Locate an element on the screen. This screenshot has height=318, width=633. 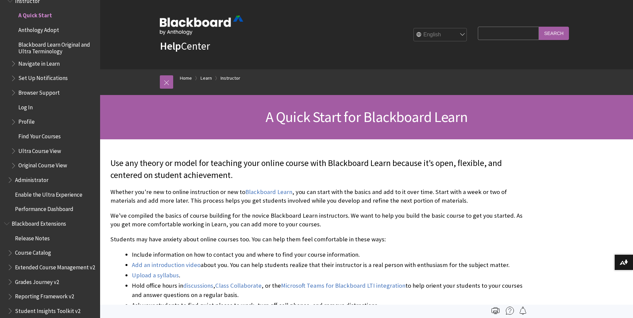
p: We've compiled the basics of course building for the novice Blackboard Learn instructors. We want... is located at coordinates (317, 220).